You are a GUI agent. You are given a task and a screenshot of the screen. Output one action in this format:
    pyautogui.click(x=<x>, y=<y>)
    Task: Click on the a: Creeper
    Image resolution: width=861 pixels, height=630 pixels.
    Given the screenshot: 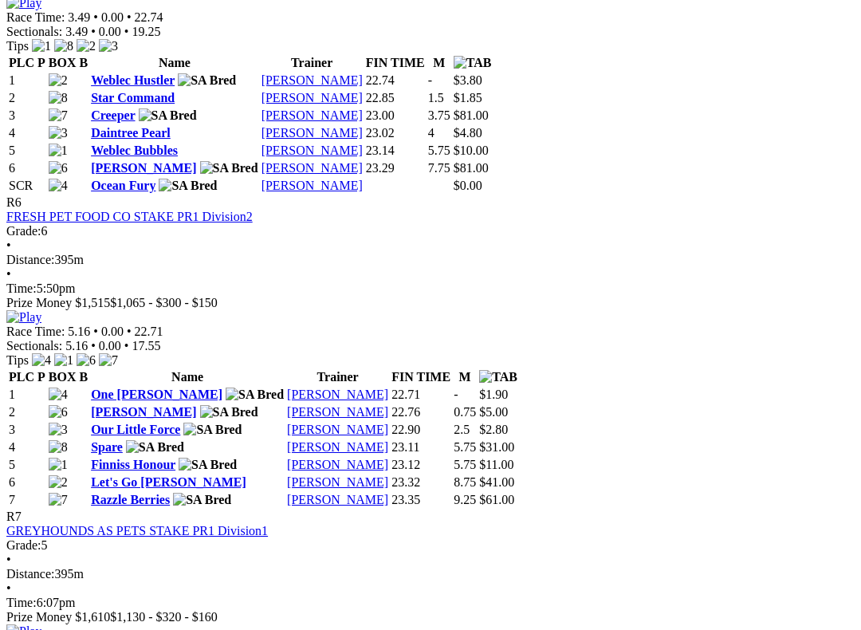 What is the action you would take?
    pyautogui.click(x=112, y=115)
    